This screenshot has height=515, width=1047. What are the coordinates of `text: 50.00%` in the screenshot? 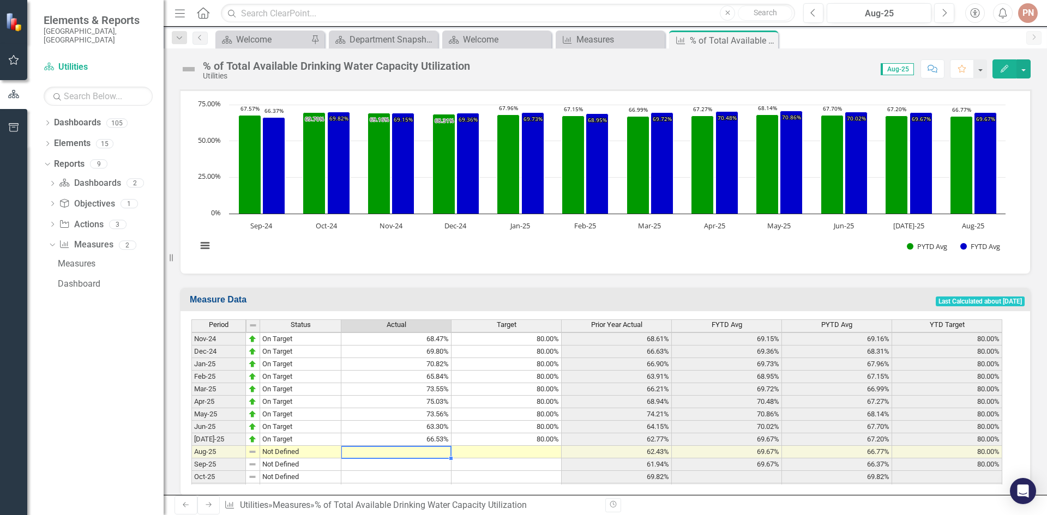 It's located at (209, 140).